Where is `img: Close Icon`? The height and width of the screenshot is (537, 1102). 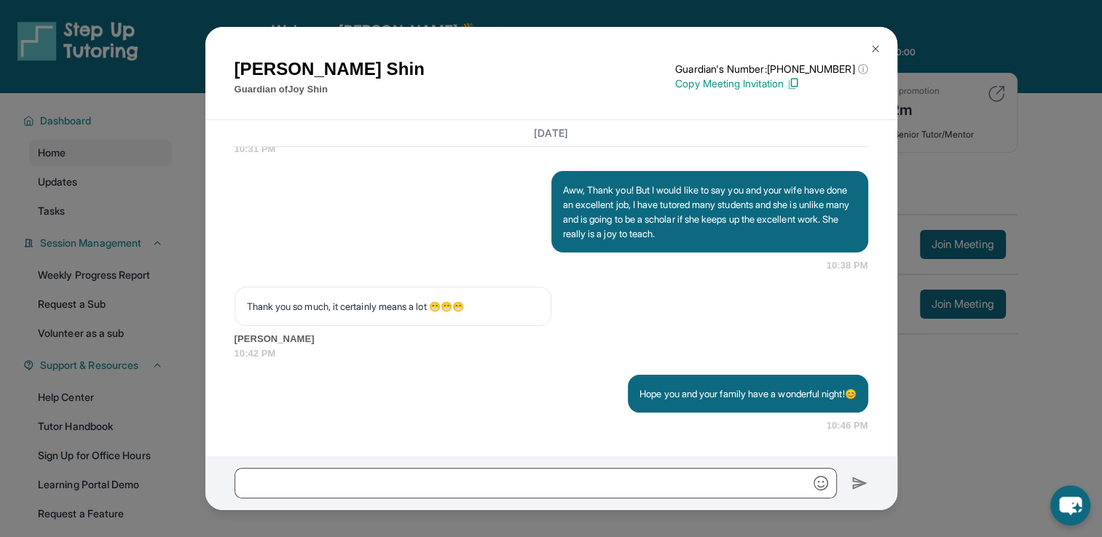
img: Close Icon is located at coordinates (875, 49).